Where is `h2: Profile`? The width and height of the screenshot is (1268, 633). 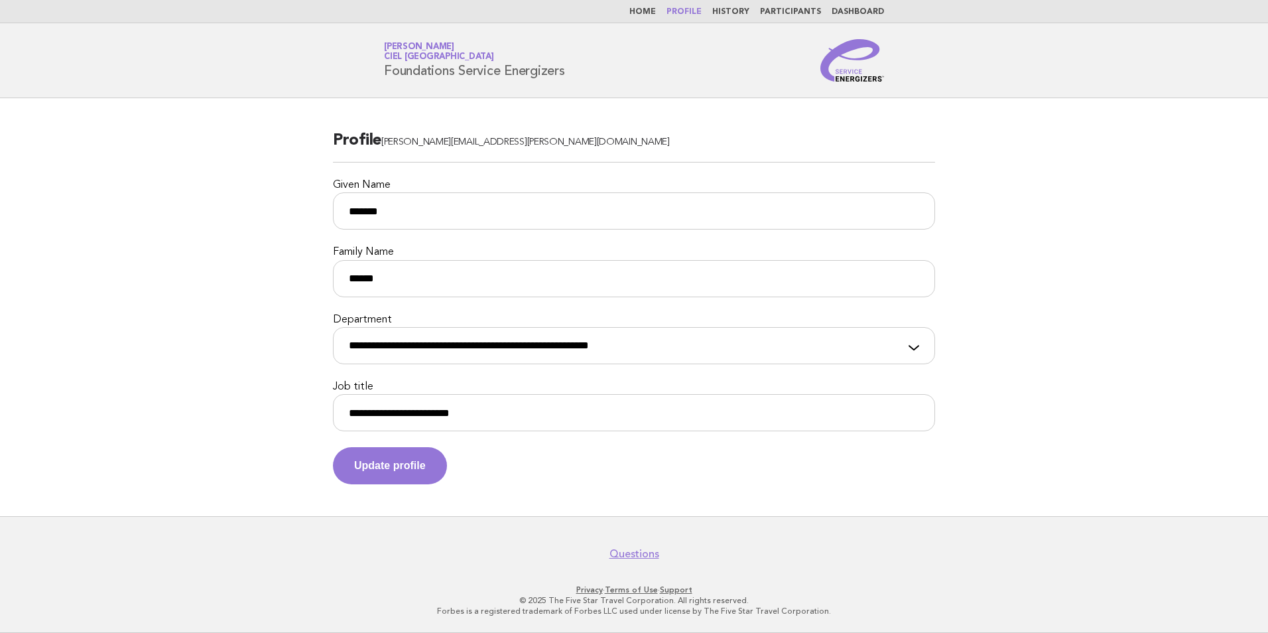
h2: Profile is located at coordinates (634, 146).